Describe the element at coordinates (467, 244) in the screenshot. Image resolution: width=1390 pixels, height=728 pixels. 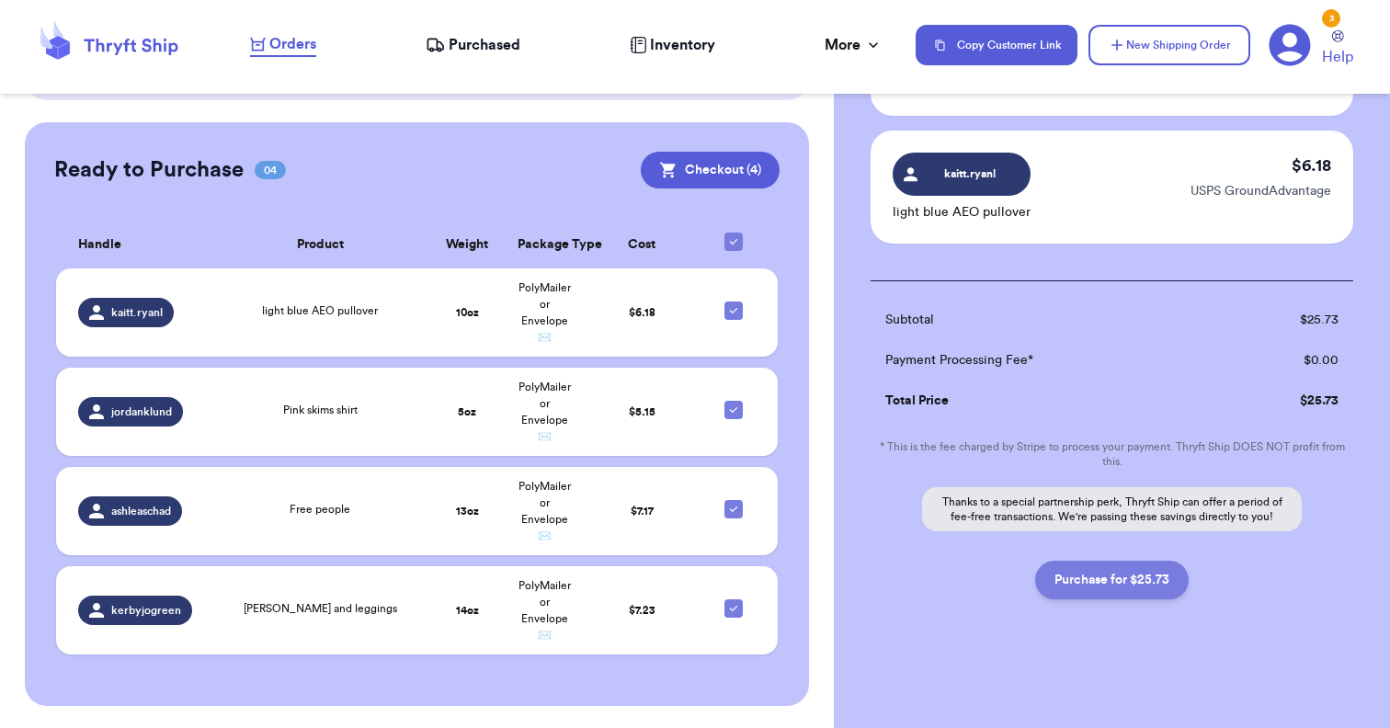
I see `th: Weight` at that location.